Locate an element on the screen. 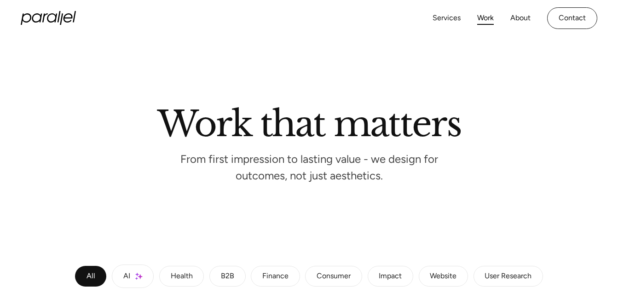  div: All is located at coordinates (91, 276).